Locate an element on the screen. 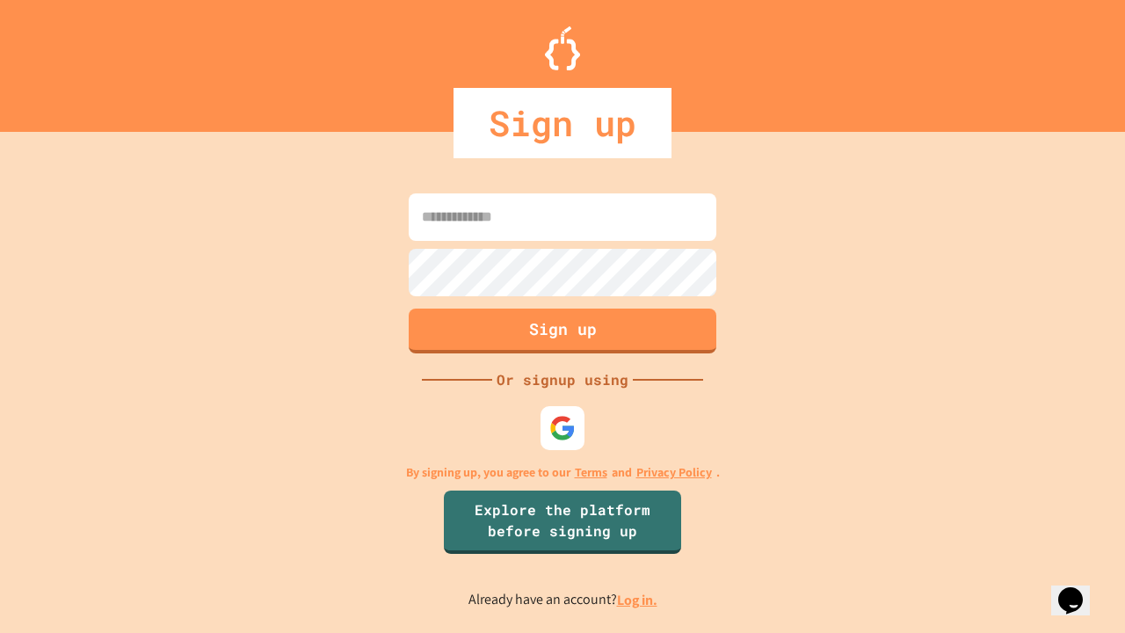 The image size is (1125, 633). div: Sign up is located at coordinates (562, 123).